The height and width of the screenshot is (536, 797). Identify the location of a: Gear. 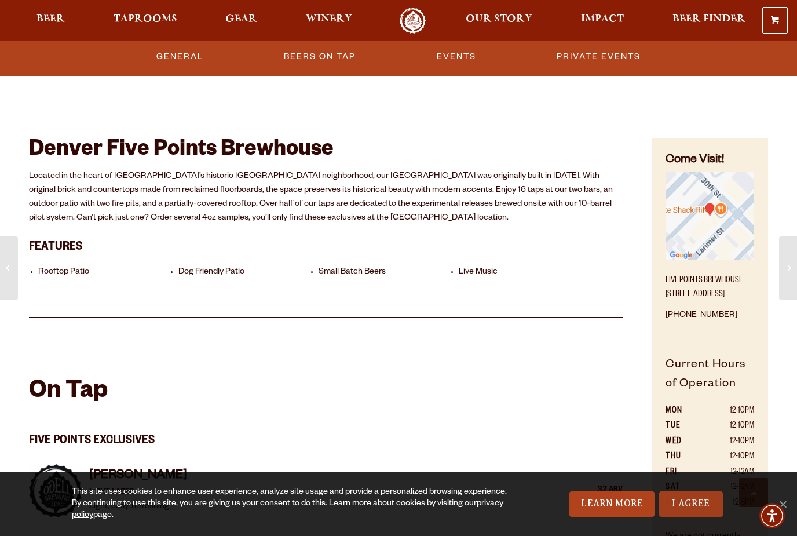
(241, 20).